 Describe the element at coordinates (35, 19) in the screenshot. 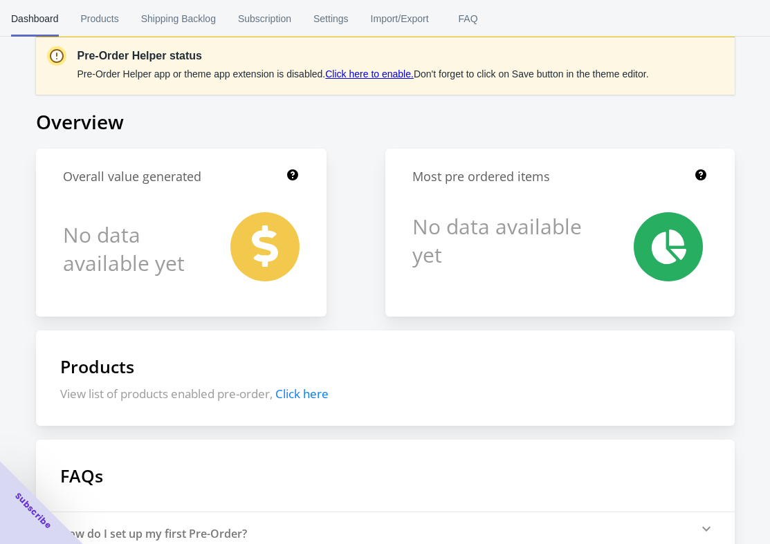

I see `span: Dashboard` at that location.